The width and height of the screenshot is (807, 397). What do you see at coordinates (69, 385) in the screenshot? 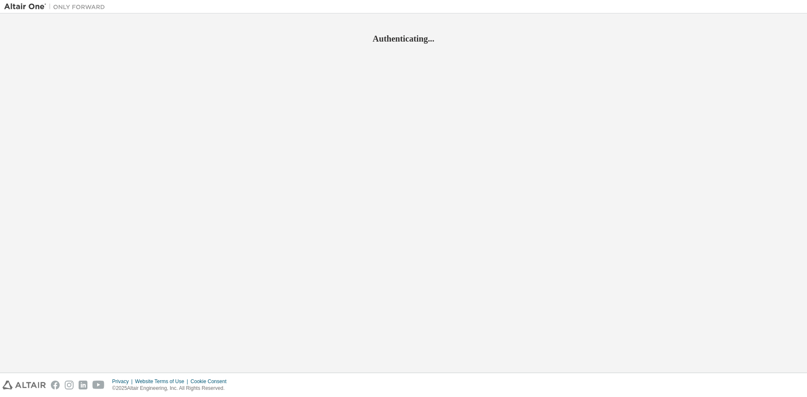
I see `img: instagram.svg` at bounding box center [69, 385].